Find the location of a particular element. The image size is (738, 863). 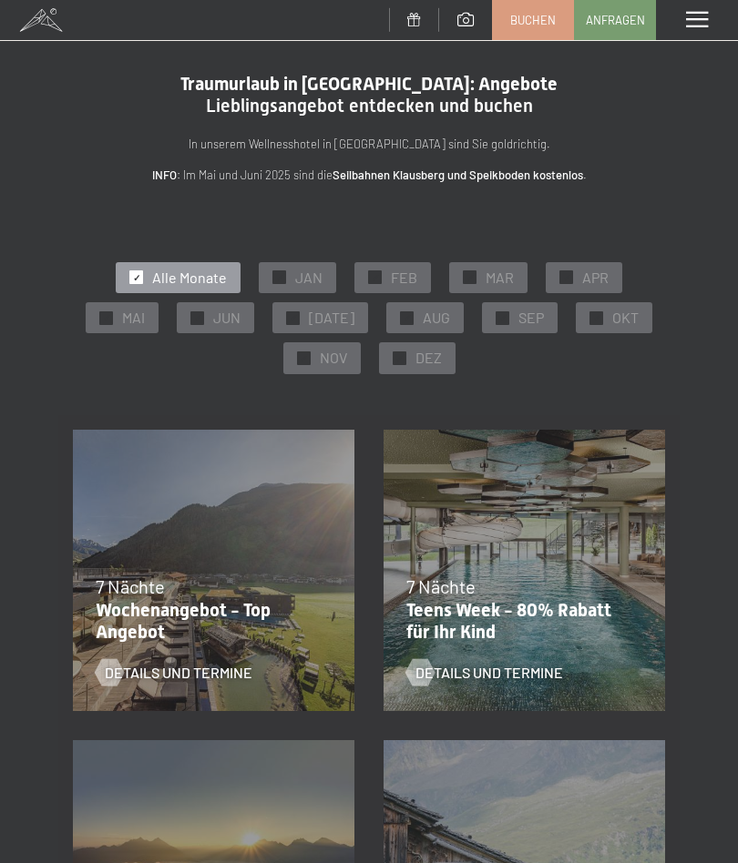

p: Teens Week - 80% Rabatt für Ihr Kind is located at coordinates (519, 621).